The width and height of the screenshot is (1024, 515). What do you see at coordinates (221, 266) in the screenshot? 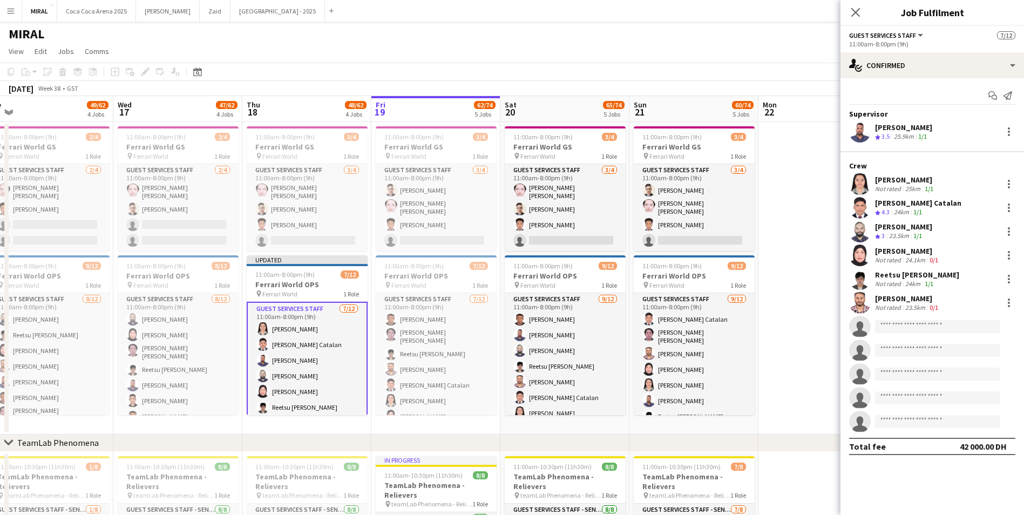
I see `span: 8/12` at bounding box center [221, 266].